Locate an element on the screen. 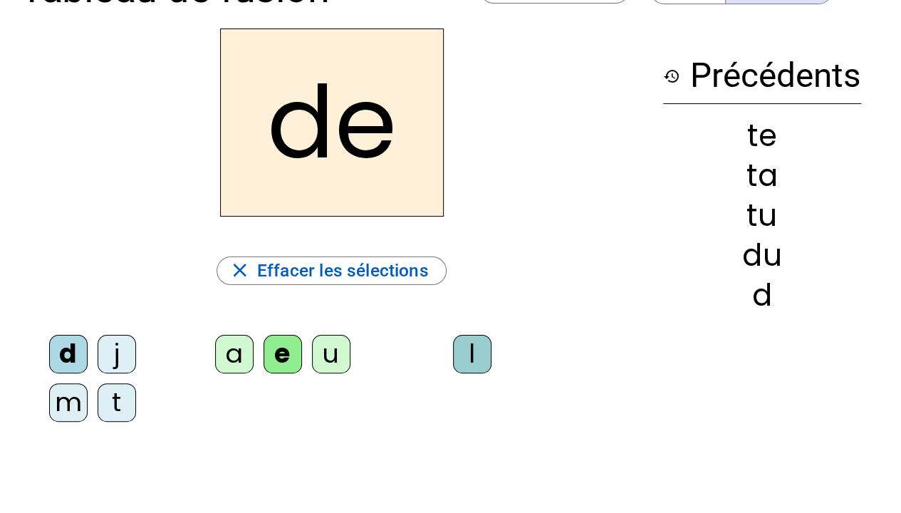 The width and height of the screenshot is (901, 513). mat-icon: history is located at coordinates (672, 76).